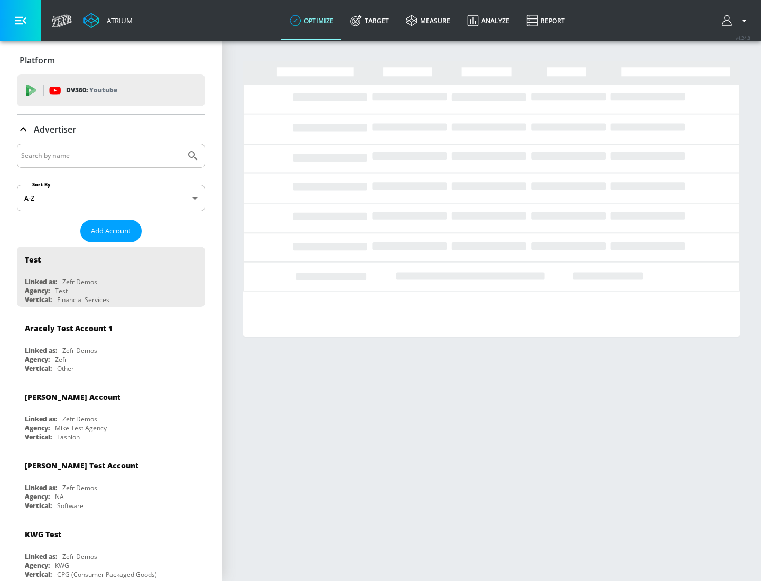 The width and height of the screenshot is (761, 581). Describe the element at coordinates (62, 565) in the screenshot. I see `div: KWG` at that location.